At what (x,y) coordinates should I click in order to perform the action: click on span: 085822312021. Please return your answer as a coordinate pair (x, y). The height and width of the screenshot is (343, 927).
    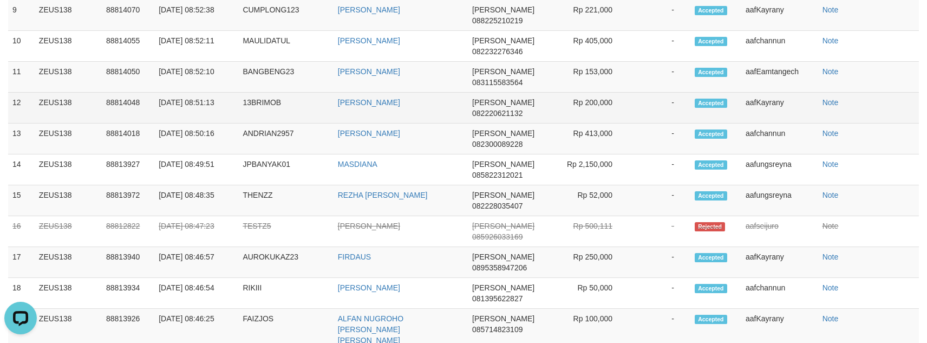
    Looking at the image, I should click on (497, 175).